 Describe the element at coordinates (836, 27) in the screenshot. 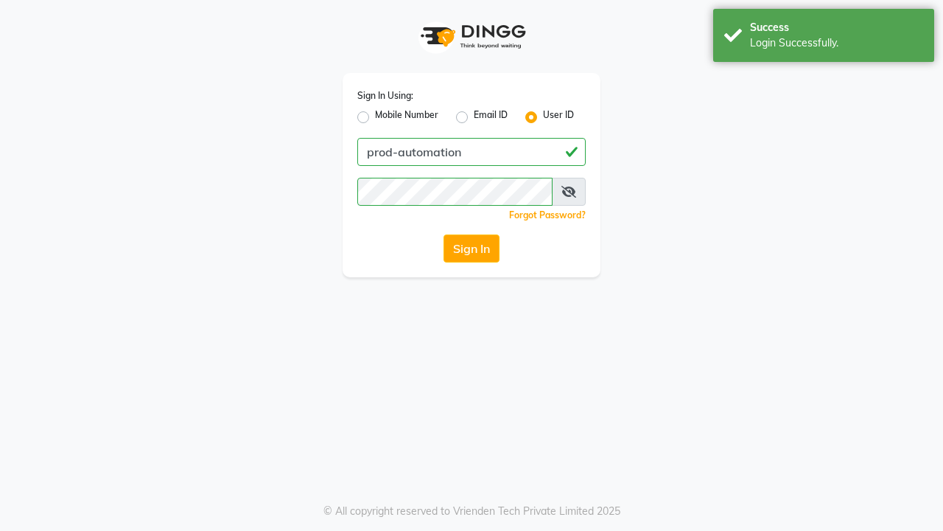

I see `div: Success` at that location.